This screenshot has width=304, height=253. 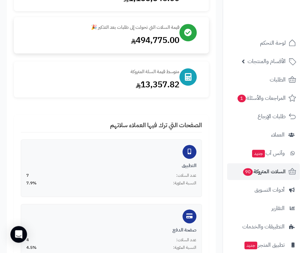 I want to click on span: أدوات التسويق, so click(x=270, y=190).